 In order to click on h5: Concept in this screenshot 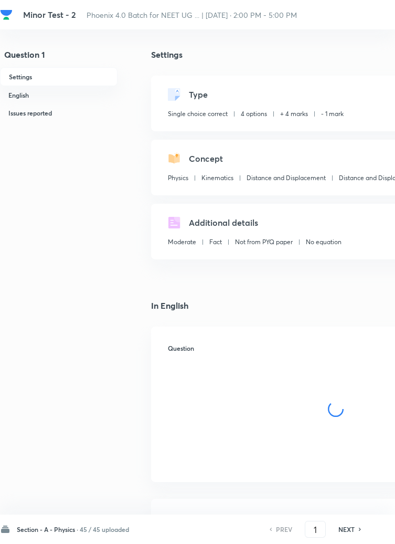, I will do `click(206, 159)`.